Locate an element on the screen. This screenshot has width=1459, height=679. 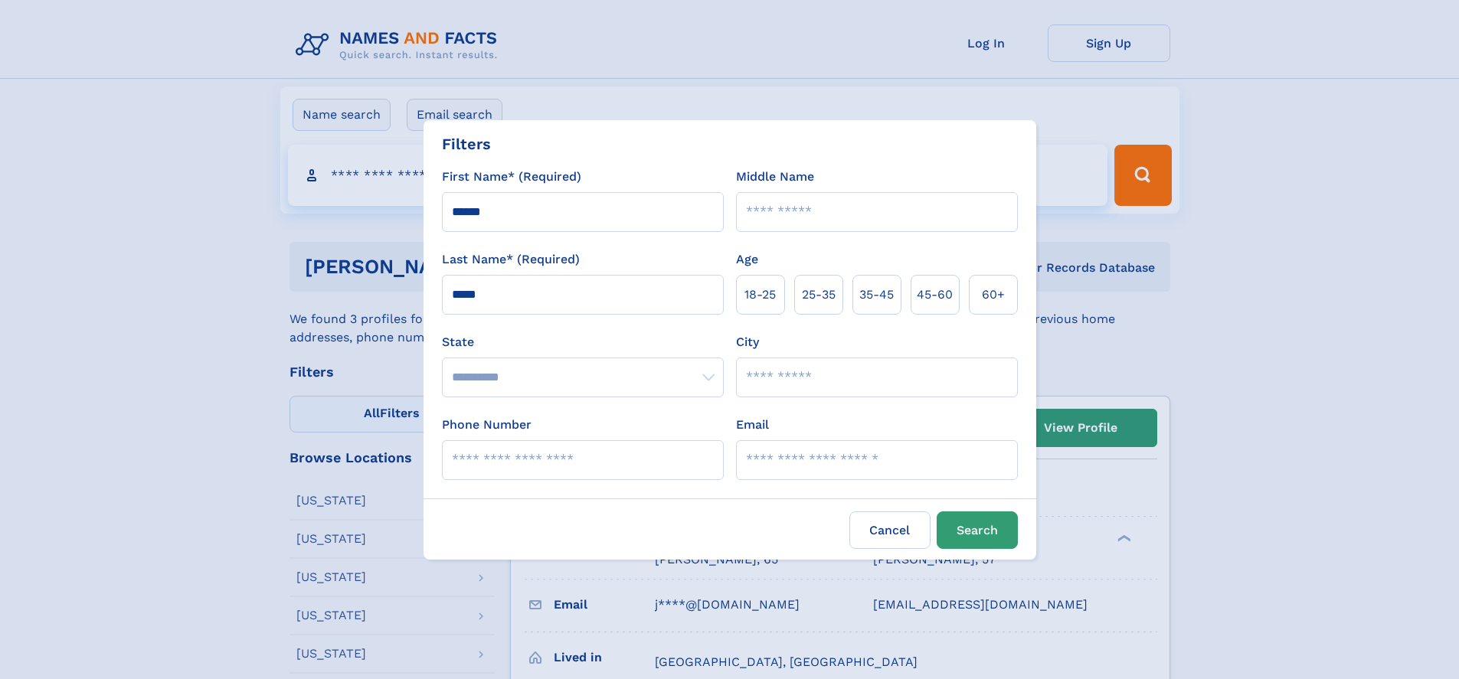
label: City is located at coordinates (747, 342).